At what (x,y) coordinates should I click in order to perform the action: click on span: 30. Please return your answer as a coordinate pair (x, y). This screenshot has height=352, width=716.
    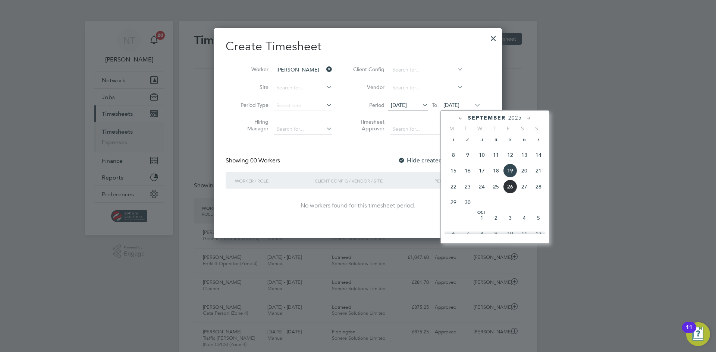
    Looking at the image, I should click on (468, 203).